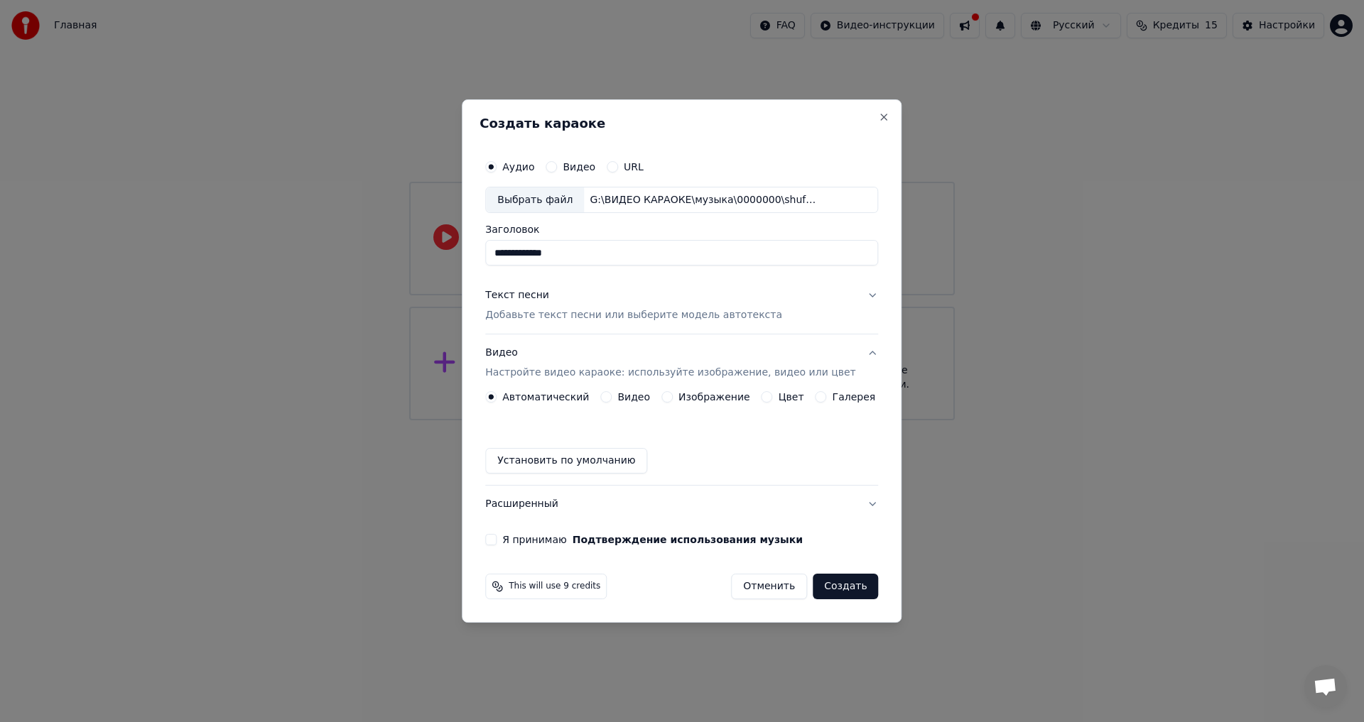 This screenshot has width=1364, height=722. Describe the element at coordinates (566, 461) in the screenshot. I see `button: Установить по умолчанию` at that location.